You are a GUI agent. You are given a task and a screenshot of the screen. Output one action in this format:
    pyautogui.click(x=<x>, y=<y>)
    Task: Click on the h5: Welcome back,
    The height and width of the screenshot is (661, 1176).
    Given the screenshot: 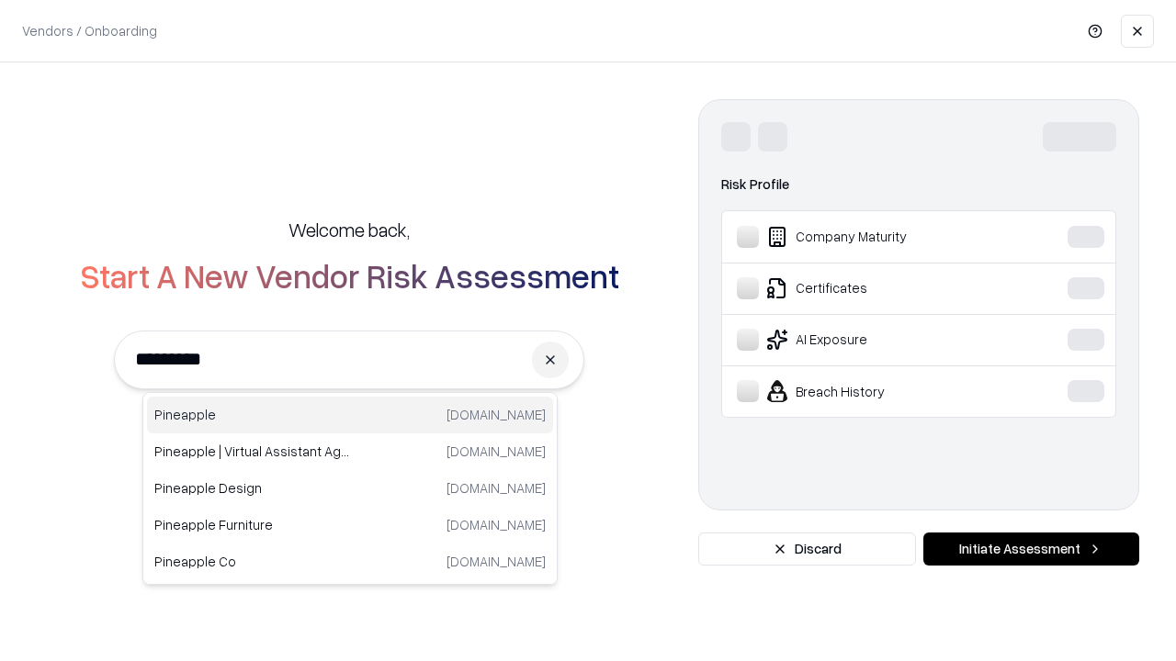 What is the action you would take?
    pyautogui.click(x=349, y=230)
    